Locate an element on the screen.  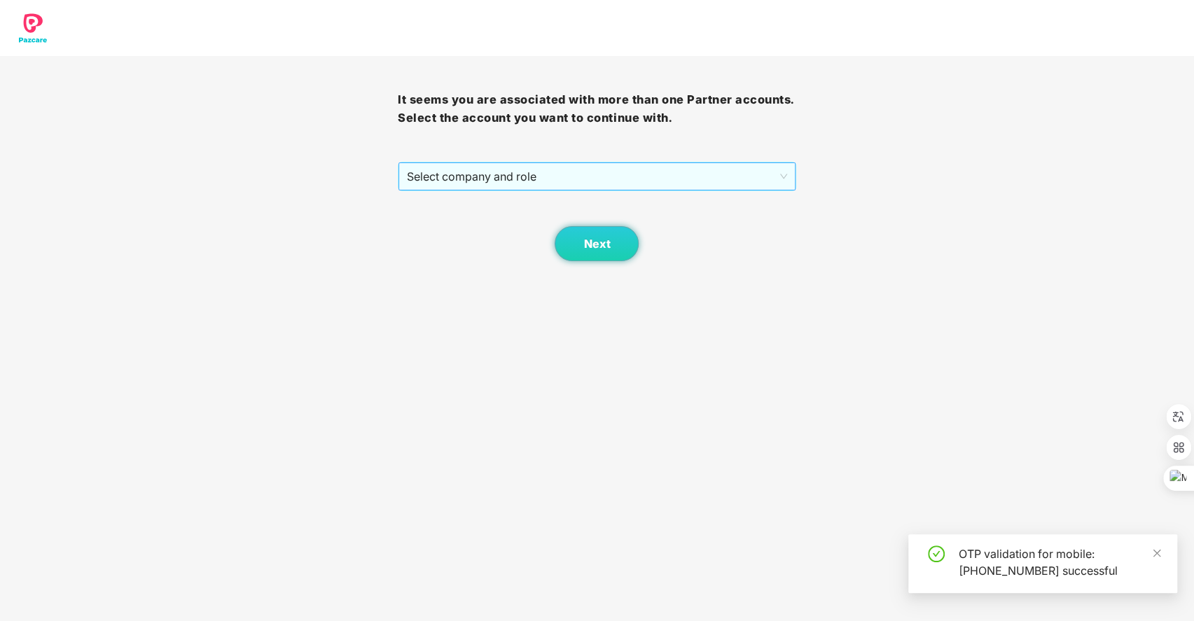
h3: It seems you are associated with more than one Partner accounts. Select the account you want to c... is located at coordinates (597, 109).